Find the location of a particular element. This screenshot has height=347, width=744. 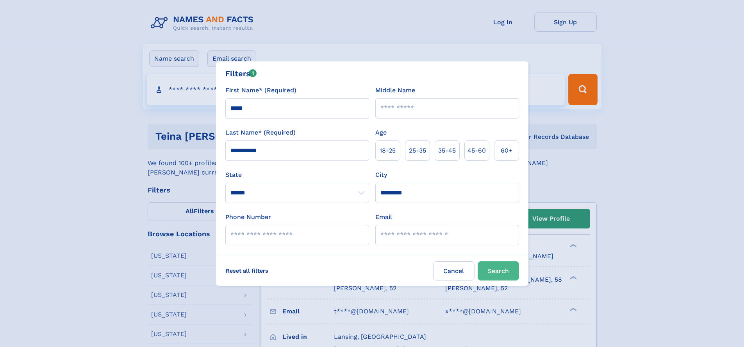

label: Email is located at coordinates (384, 217).